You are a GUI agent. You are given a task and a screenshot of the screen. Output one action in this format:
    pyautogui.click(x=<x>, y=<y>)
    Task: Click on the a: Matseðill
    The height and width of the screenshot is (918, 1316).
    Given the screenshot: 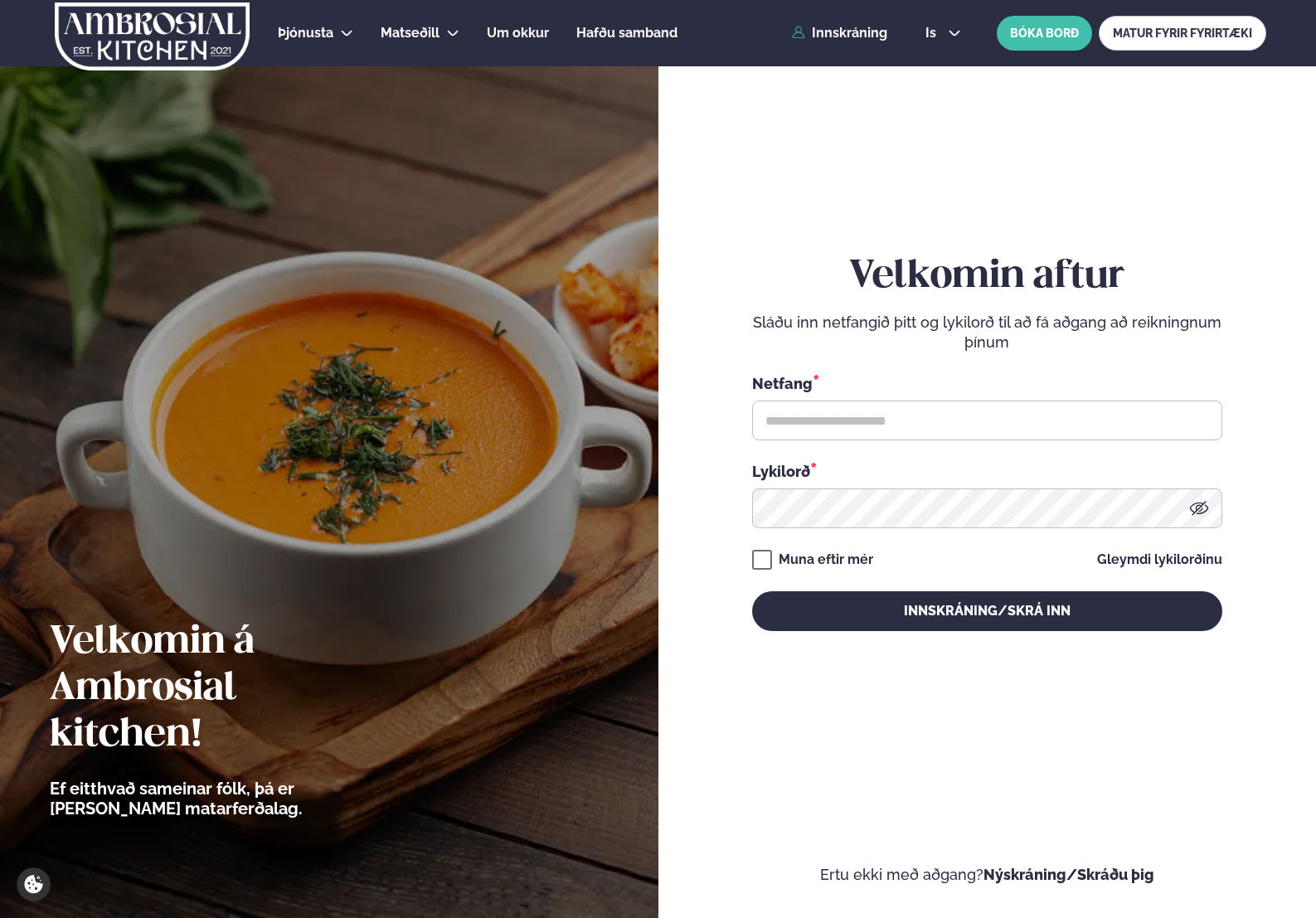 What is the action you would take?
    pyautogui.click(x=410, y=33)
    